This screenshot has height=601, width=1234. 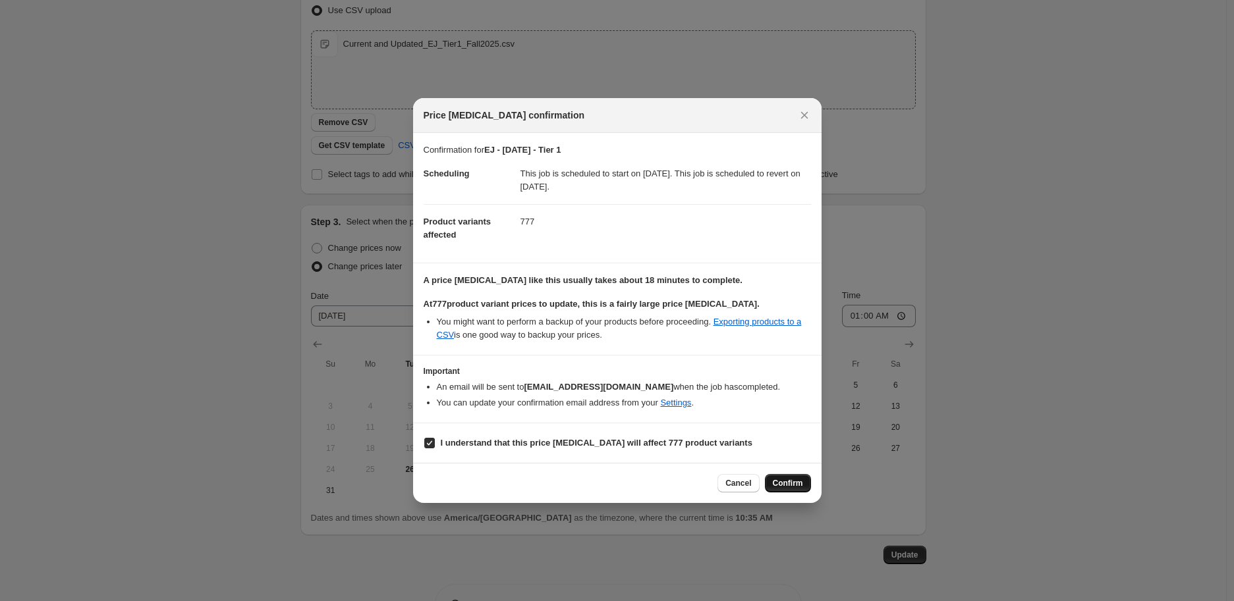 I want to click on button: Cancel, so click(x=738, y=483).